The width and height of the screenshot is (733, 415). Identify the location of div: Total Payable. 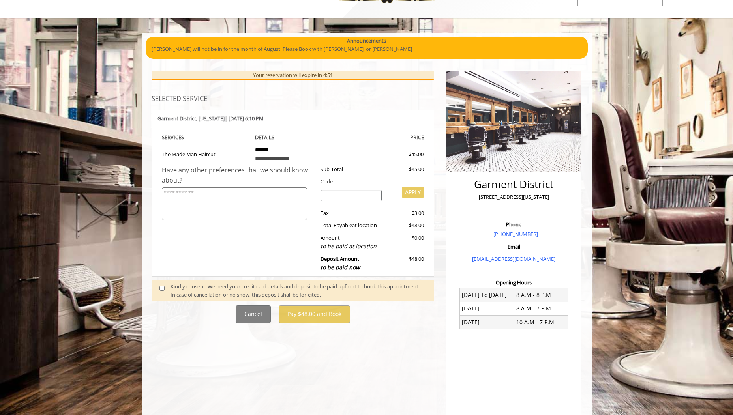
(351, 225).